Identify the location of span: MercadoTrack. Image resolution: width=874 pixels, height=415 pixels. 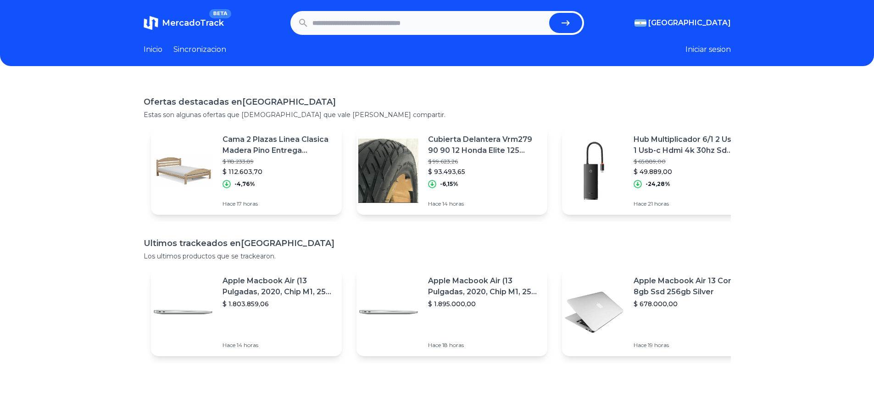
(193, 23).